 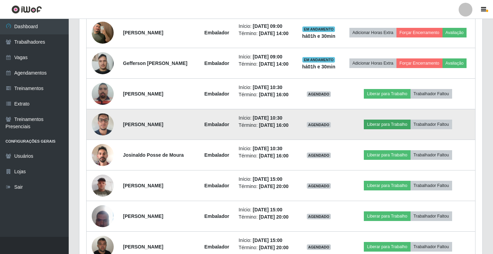 I want to click on img: 1743729156347.jpeg, so click(x=103, y=33).